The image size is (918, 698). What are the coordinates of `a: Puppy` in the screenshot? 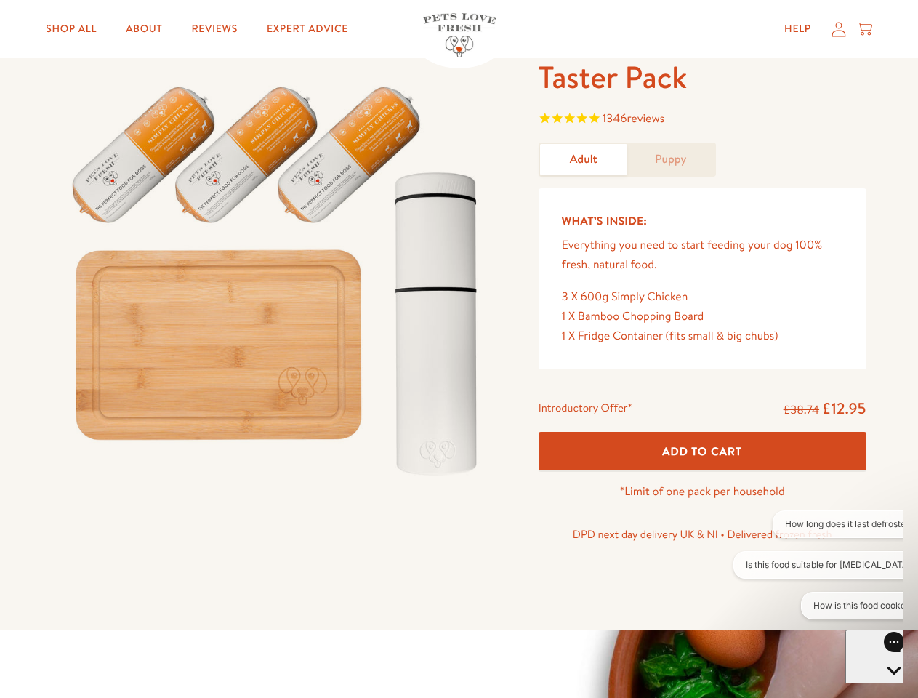 It's located at (671, 159).